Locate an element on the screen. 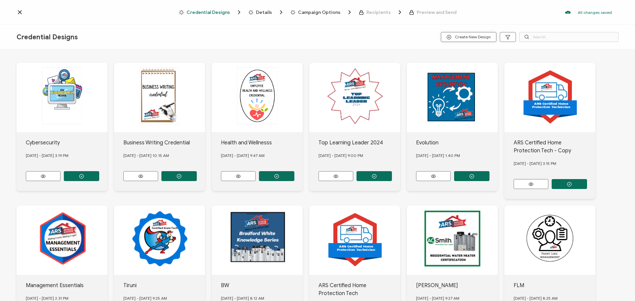 Image resolution: width=635 pixels, height=301 pixels. div: BW is located at coordinates (262, 286).